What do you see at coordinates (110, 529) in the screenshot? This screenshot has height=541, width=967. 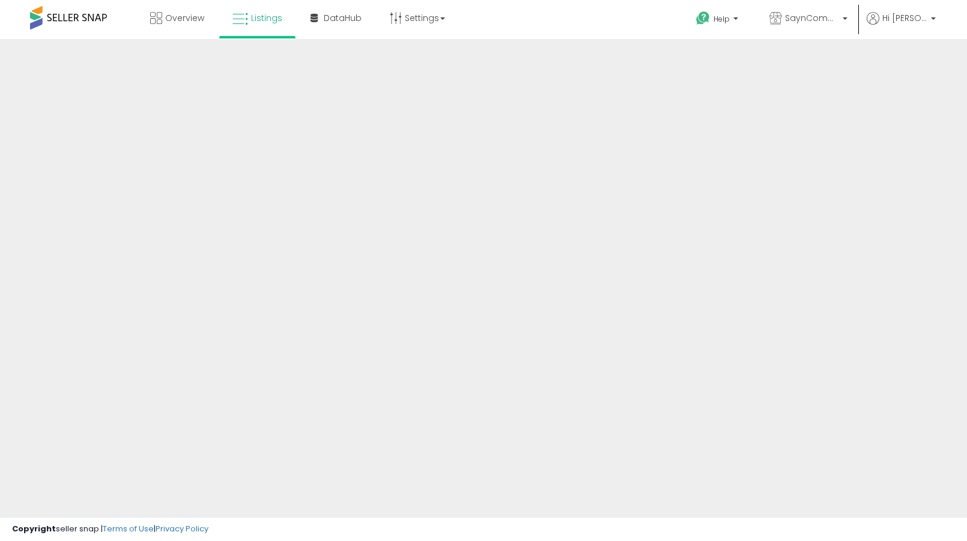 I see `div: seller snap | |` at bounding box center [110, 529].